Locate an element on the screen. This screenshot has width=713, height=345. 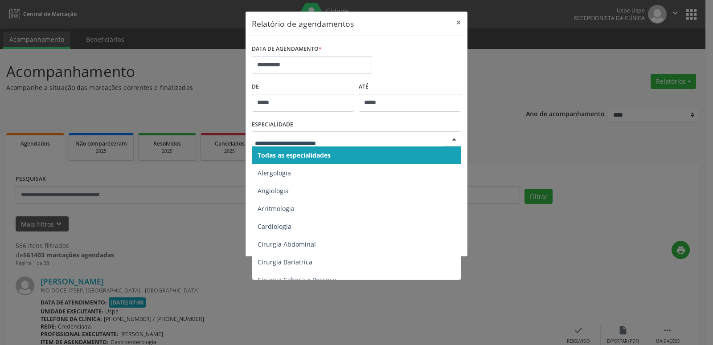
span: Angiologia is located at coordinates (273, 191).